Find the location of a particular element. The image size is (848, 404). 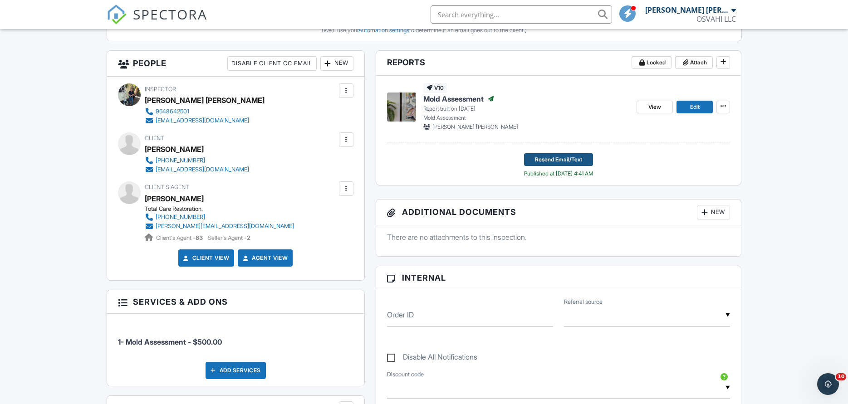

span: 1- Mold Assessment - $500.00 is located at coordinates (170, 342).